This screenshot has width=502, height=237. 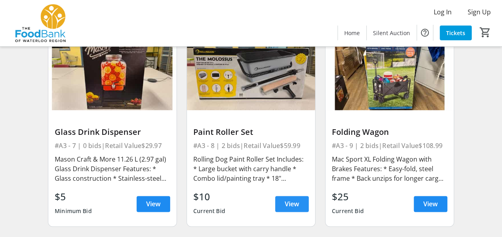 What do you see at coordinates (209, 197) in the screenshot?
I see `div: $10` at bounding box center [209, 197].